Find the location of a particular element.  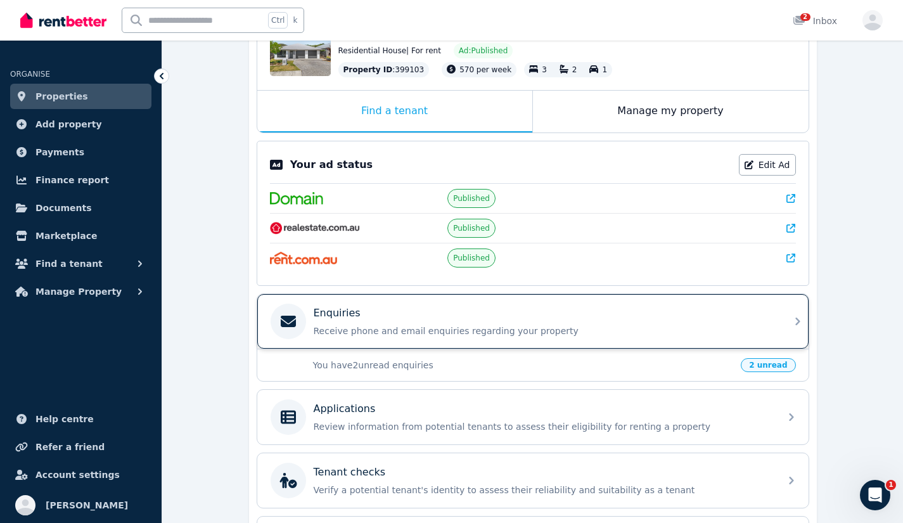

div: : 399103 is located at coordinates (384, 70).